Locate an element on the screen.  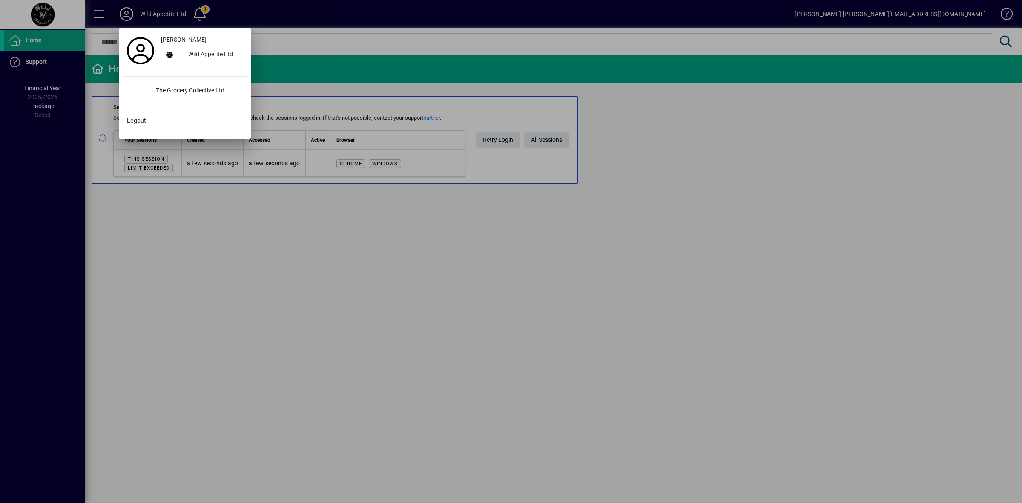
a: Profile is located at coordinates (141, 51).